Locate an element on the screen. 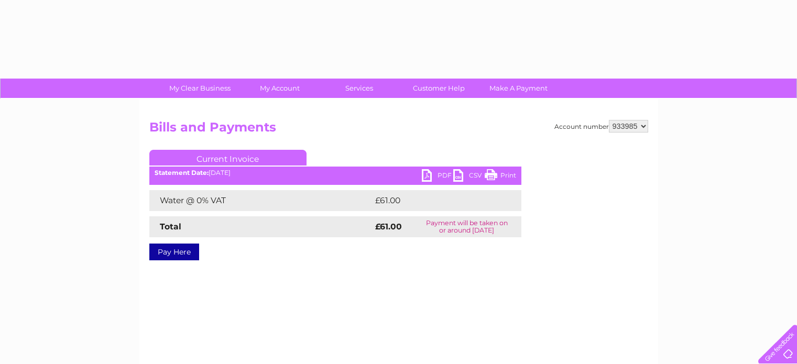  strong: Total is located at coordinates (170, 226).